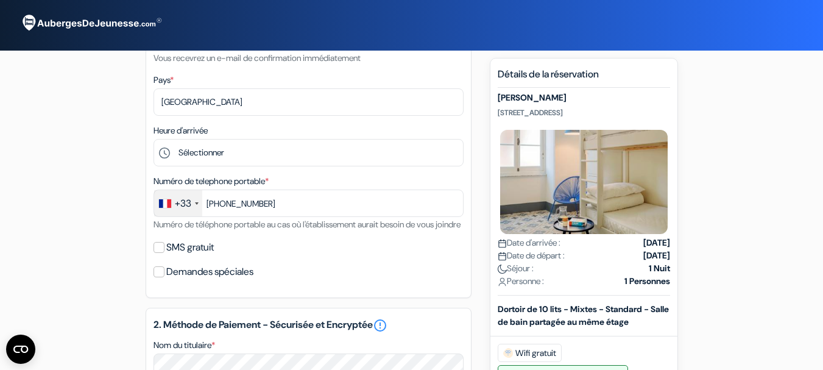  What do you see at coordinates (659, 268) in the screenshot?
I see `strong: 1 Nuit` at bounding box center [659, 268].